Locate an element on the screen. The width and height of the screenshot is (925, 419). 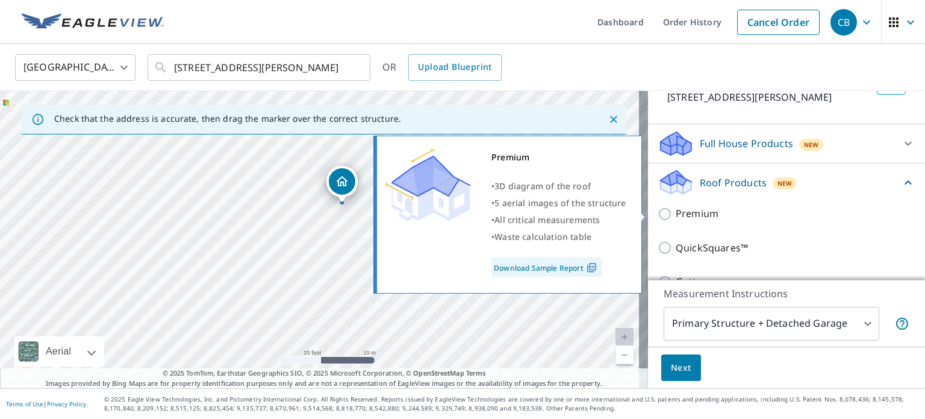
img: Pdf Icon is located at coordinates (591, 267).